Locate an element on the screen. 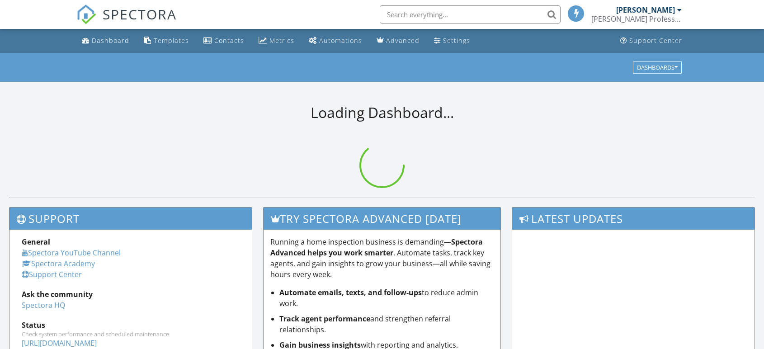 This screenshot has height=349, width=764. a: Settings is located at coordinates (452, 41).